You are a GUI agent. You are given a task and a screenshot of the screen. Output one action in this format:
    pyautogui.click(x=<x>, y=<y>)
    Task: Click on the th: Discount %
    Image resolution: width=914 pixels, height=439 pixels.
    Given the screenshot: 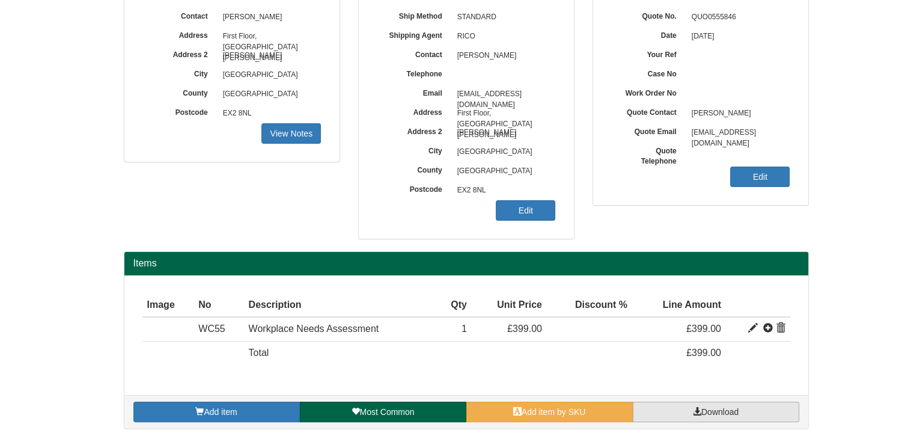 What is the action you would take?
    pyautogui.click(x=589, y=305)
    